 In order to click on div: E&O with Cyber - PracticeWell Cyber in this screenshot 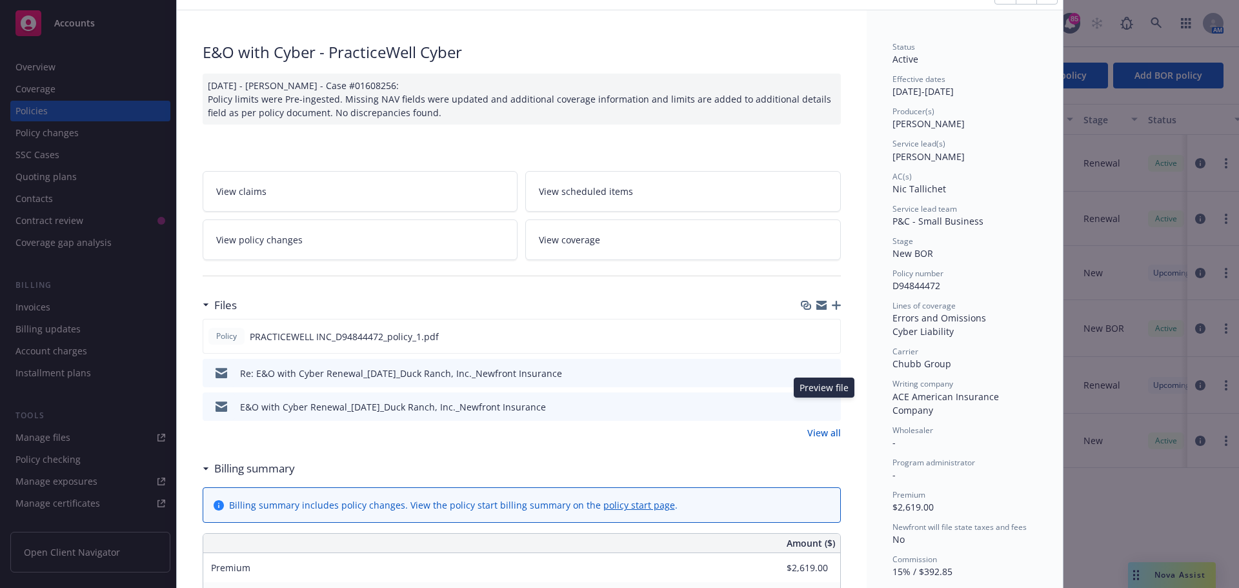, I will do `click(521, 52)`.